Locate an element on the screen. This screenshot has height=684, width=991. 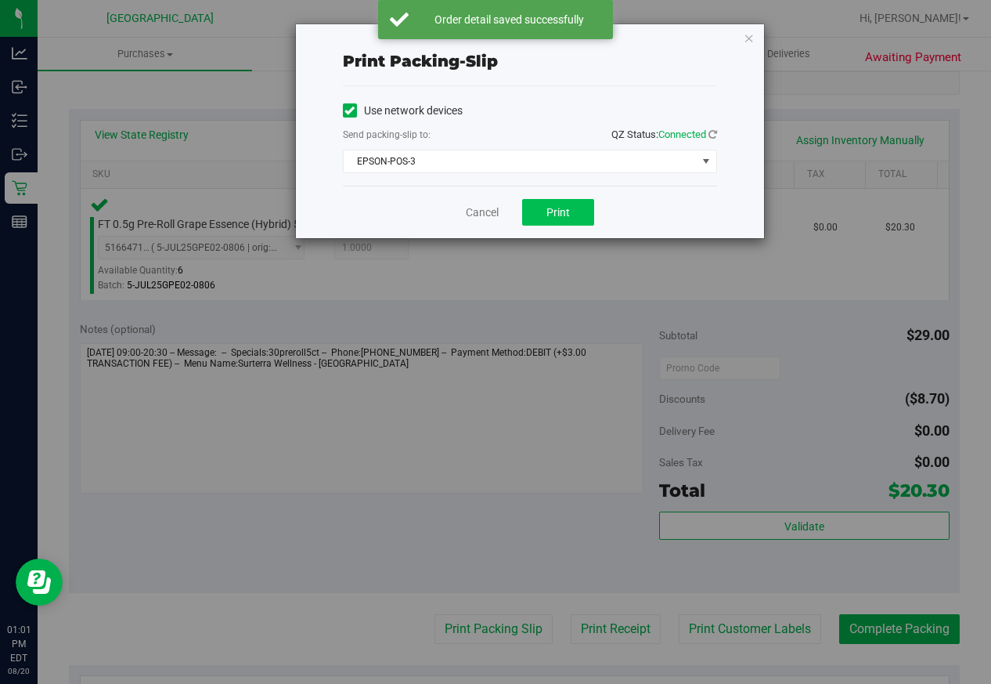
span: QZ Status: is located at coordinates (664, 134).